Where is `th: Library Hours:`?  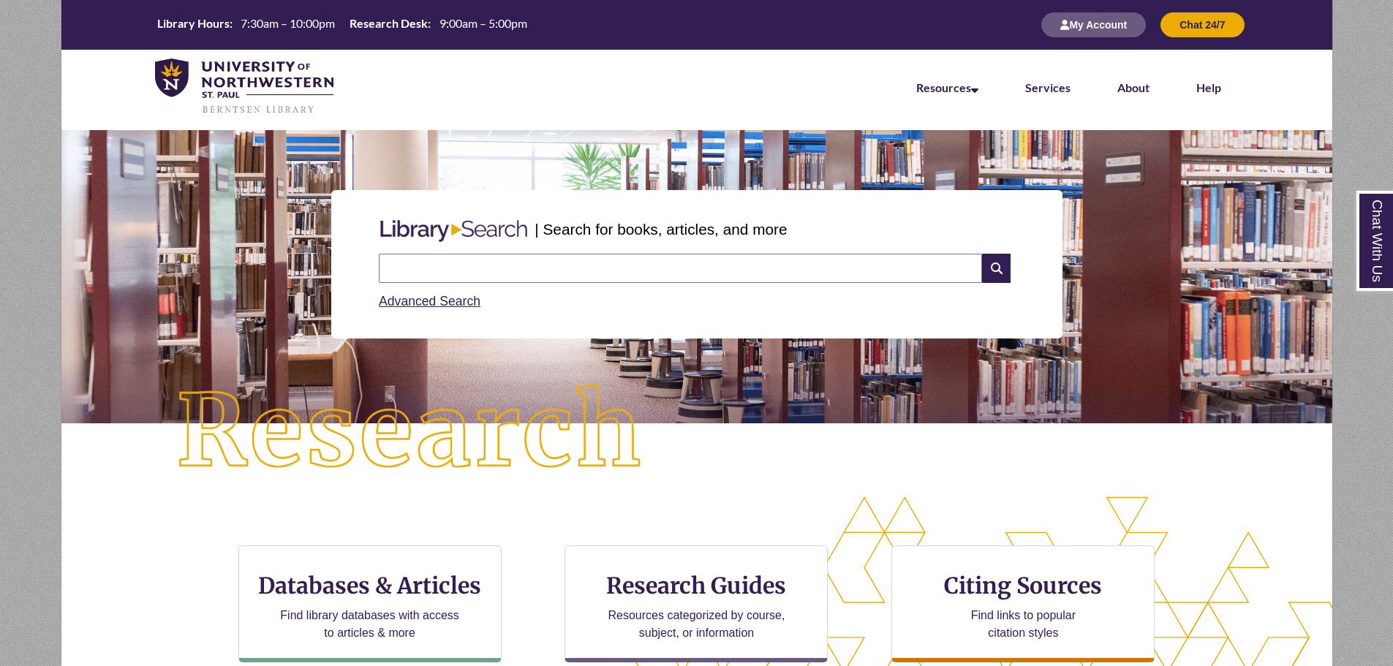
th: Library Hours: is located at coordinates (193, 23).